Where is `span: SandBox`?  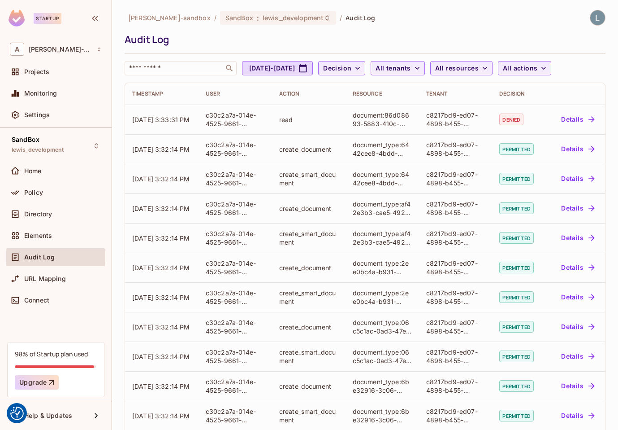
span: SandBox is located at coordinates (26, 139).